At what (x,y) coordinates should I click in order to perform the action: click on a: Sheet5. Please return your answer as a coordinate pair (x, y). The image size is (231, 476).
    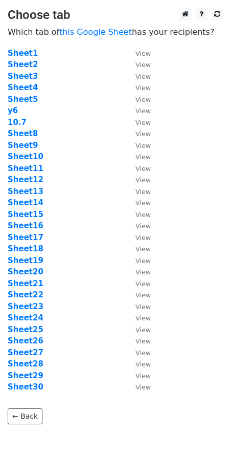
    Looking at the image, I should click on (23, 99).